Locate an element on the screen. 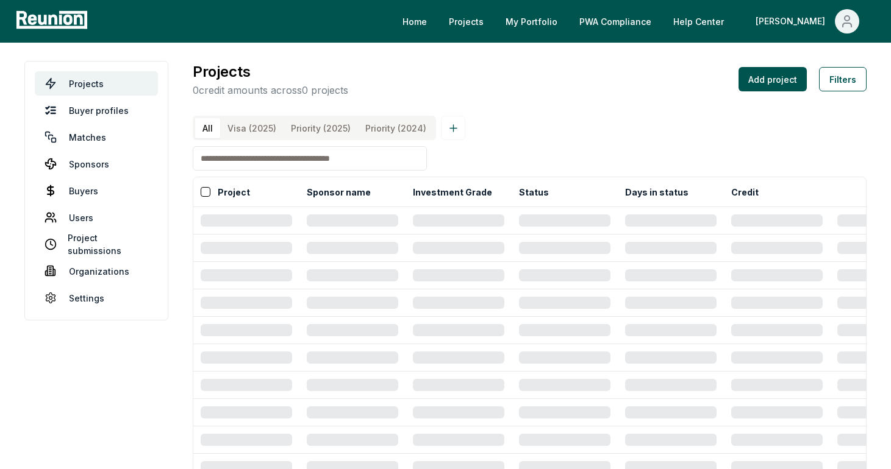  button: Credit type is located at coordinates (755, 192).